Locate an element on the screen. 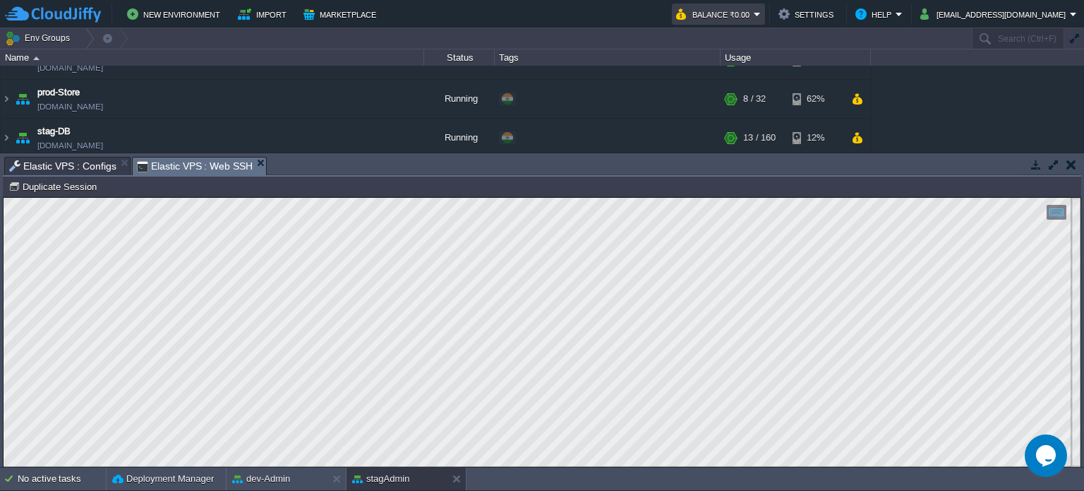 Image resolution: width=1084 pixels, height=491 pixels. div: 62% is located at coordinates (815, 99).